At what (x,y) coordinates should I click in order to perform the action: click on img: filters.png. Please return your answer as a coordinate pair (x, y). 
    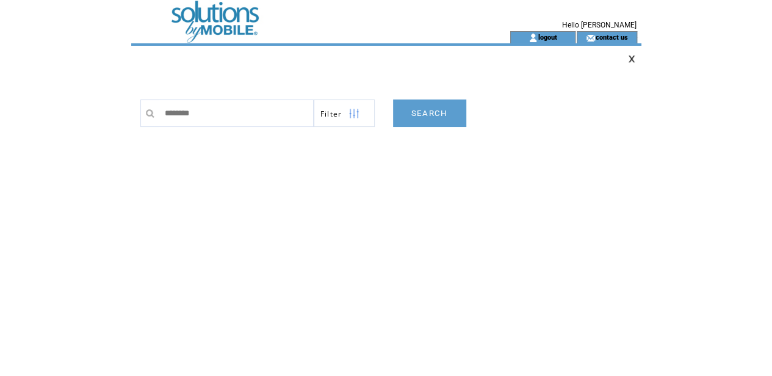
    Looking at the image, I should click on (354, 113).